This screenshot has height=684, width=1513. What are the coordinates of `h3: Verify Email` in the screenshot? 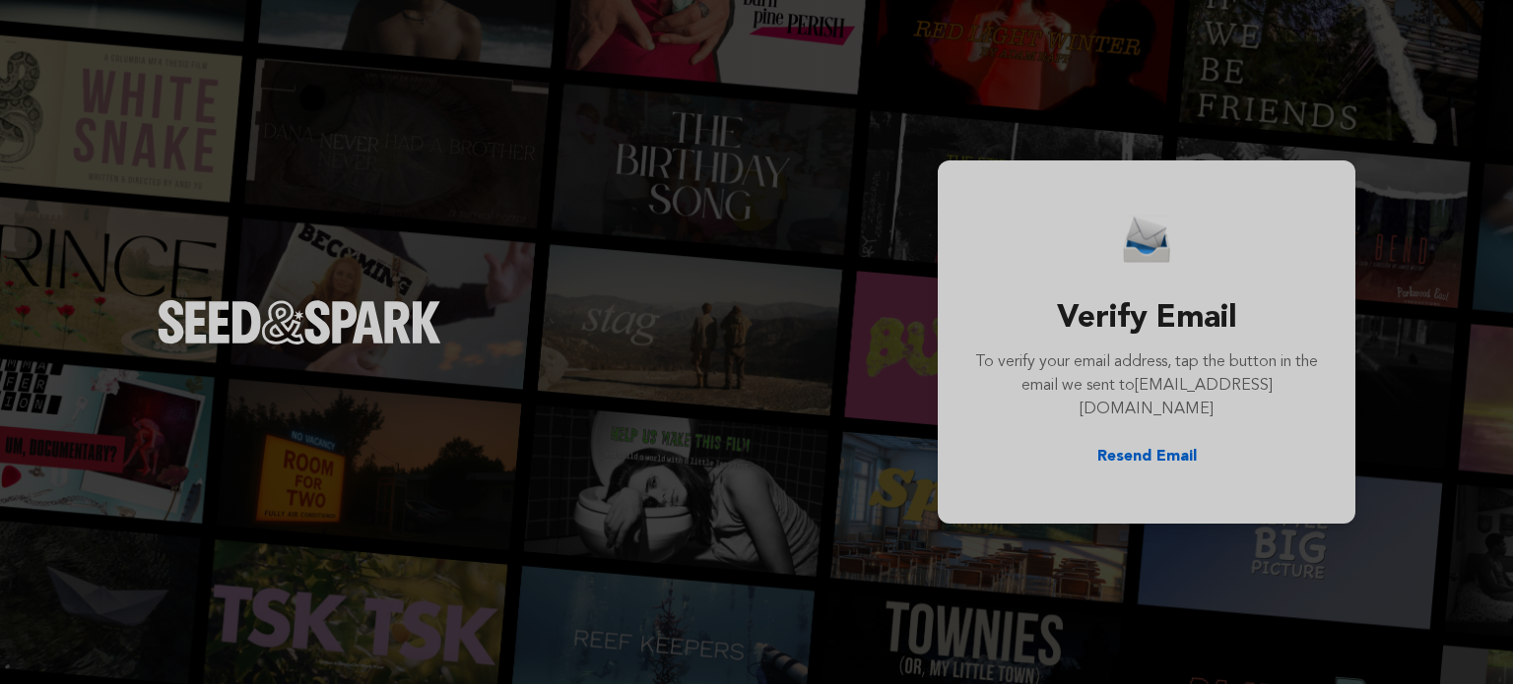 It's located at (1146, 319).